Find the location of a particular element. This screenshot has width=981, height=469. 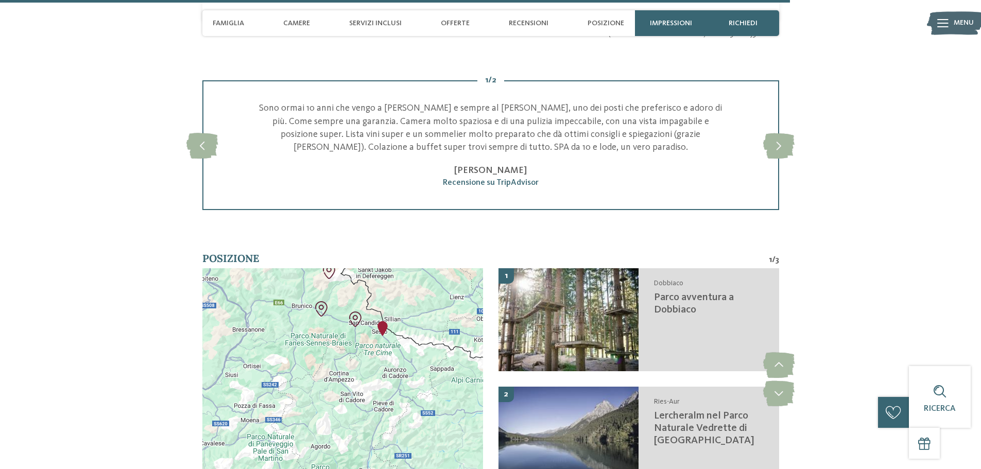

span: Ries-Aur is located at coordinates (667, 402).